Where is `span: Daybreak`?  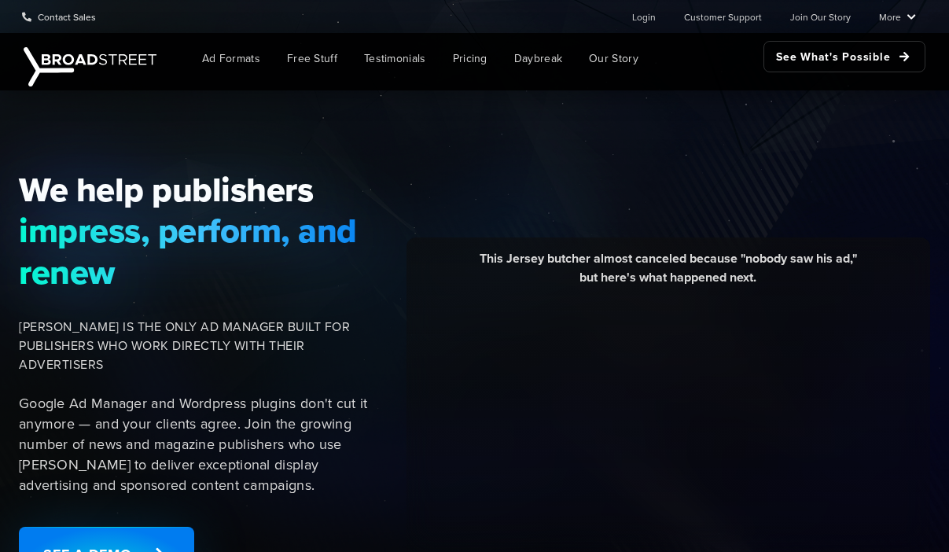
span: Daybreak is located at coordinates (538, 58).